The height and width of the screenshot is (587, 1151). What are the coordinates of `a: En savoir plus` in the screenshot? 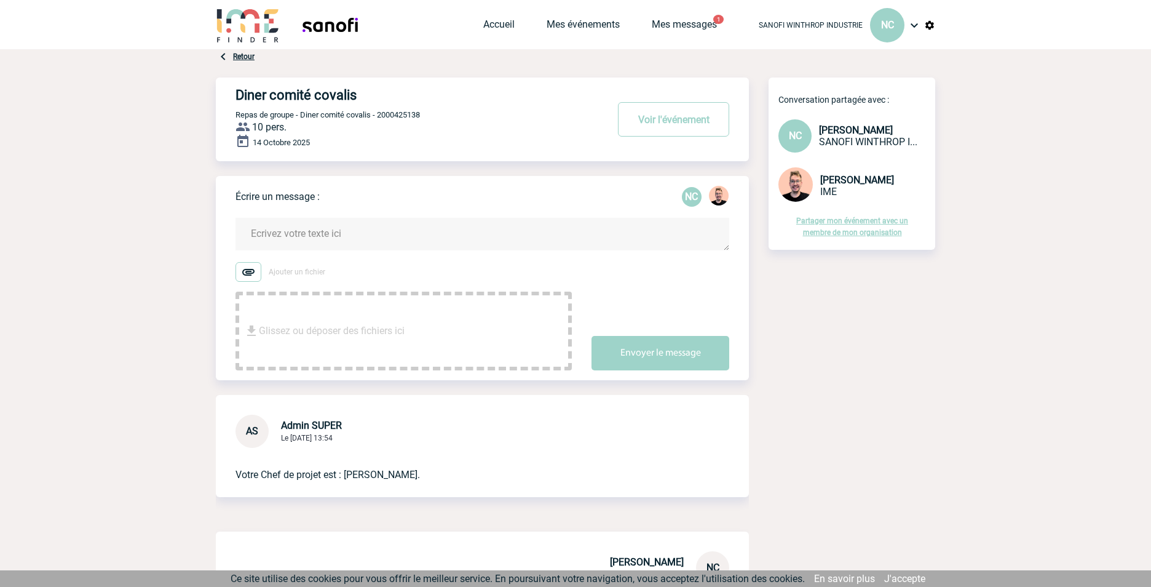 It's located at (844, 578).